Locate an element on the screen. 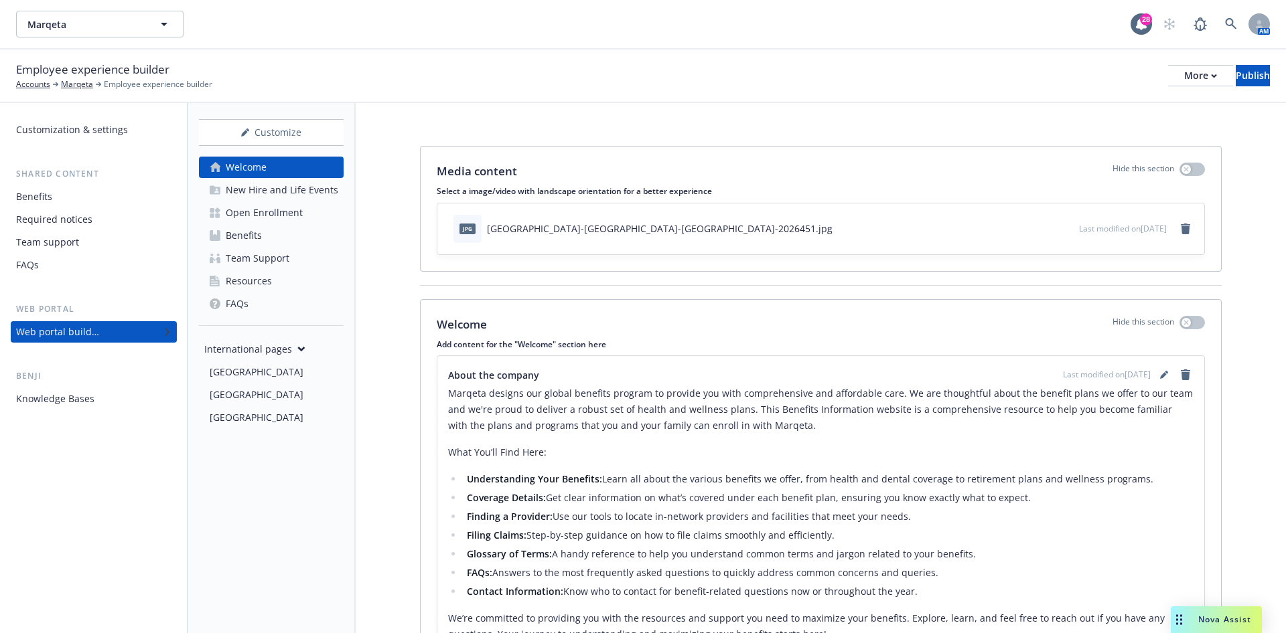 Image resolution: width=1286 pixels, height=633 pixels. strong: Coverage Details: is located at coordinates (506, 497).